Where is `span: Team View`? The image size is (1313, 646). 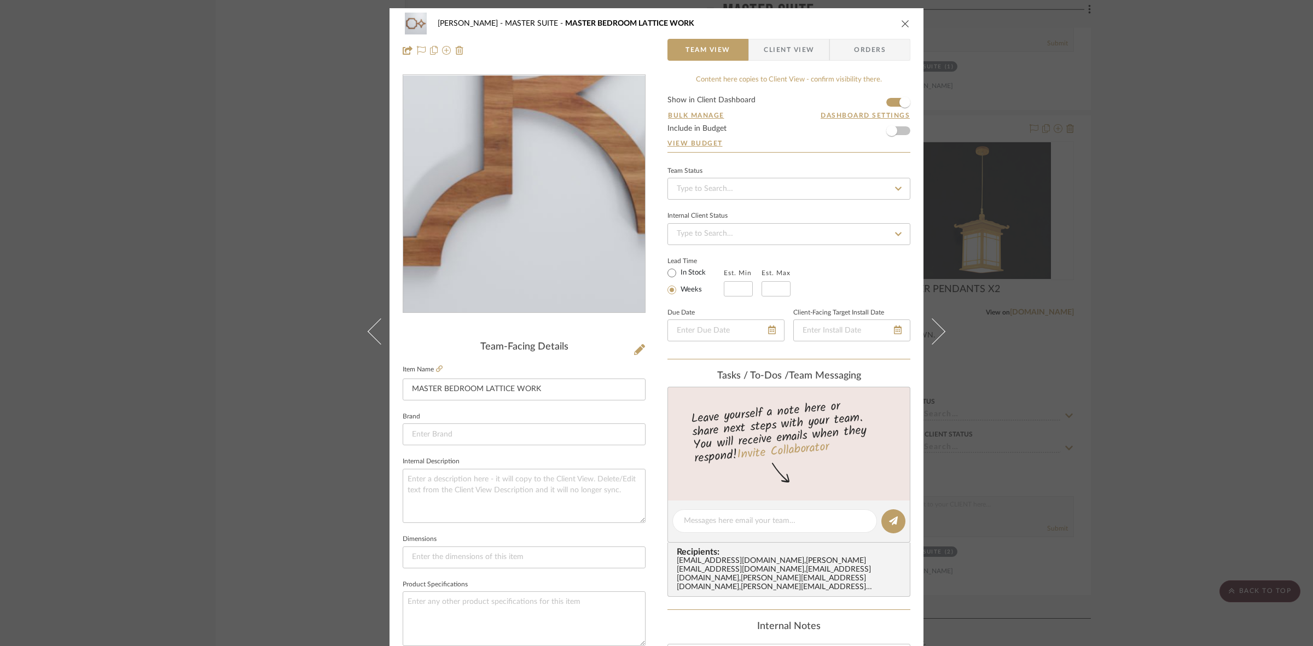 span: Team View is located at coordinates (708, 50).